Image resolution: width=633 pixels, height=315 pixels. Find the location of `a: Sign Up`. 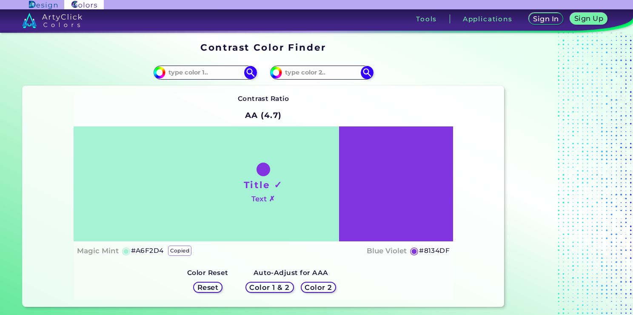

a: Sign Up is located at coordinates (589, 19).